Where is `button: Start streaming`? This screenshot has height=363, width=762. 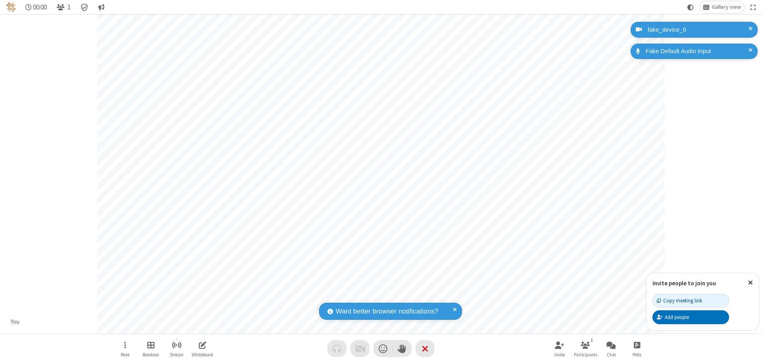
button: Start streaming is located at coordinates (177, 349).